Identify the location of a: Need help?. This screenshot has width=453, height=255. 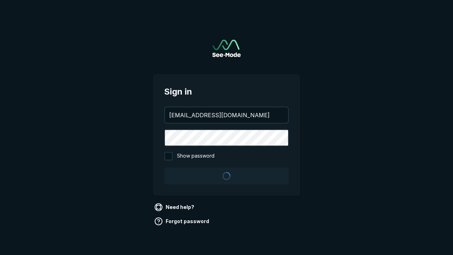
(175, 207).